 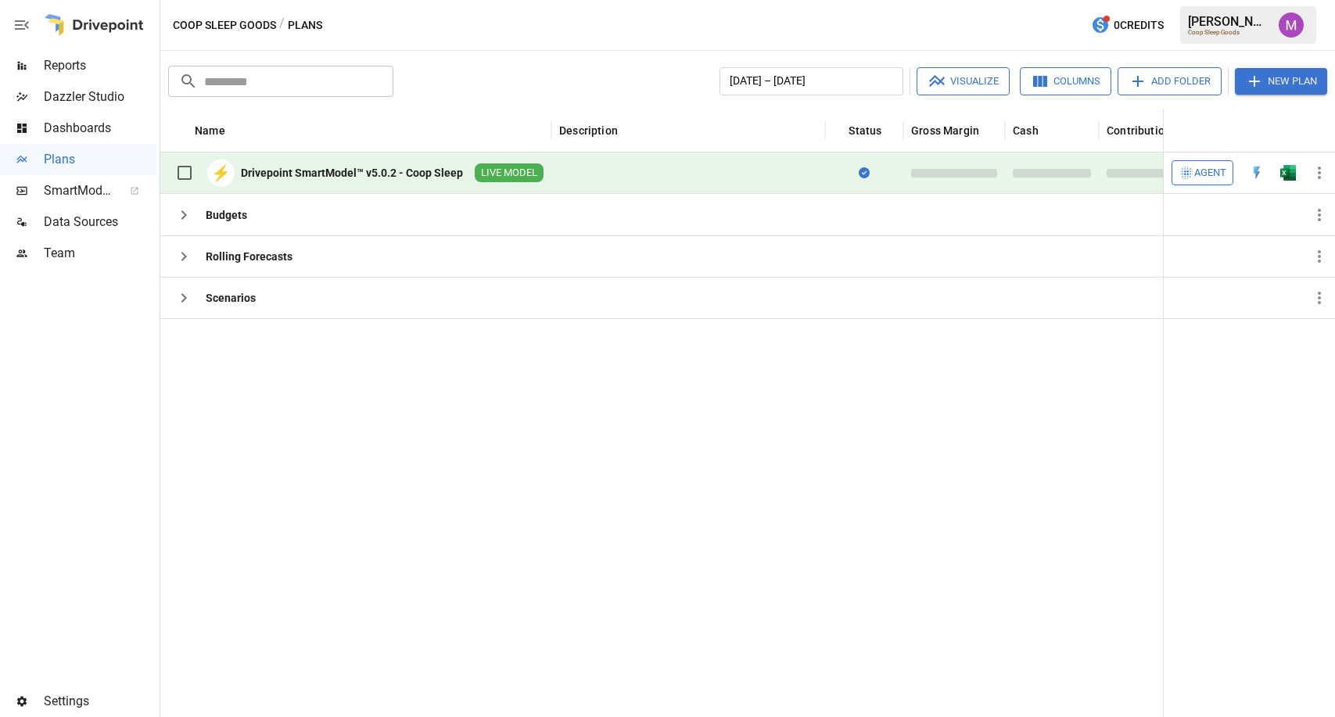 What do you see at coordinates (1288, 173) in the screenshot?
I see `div: Open in Excel` at bounding box center [1288, 173].